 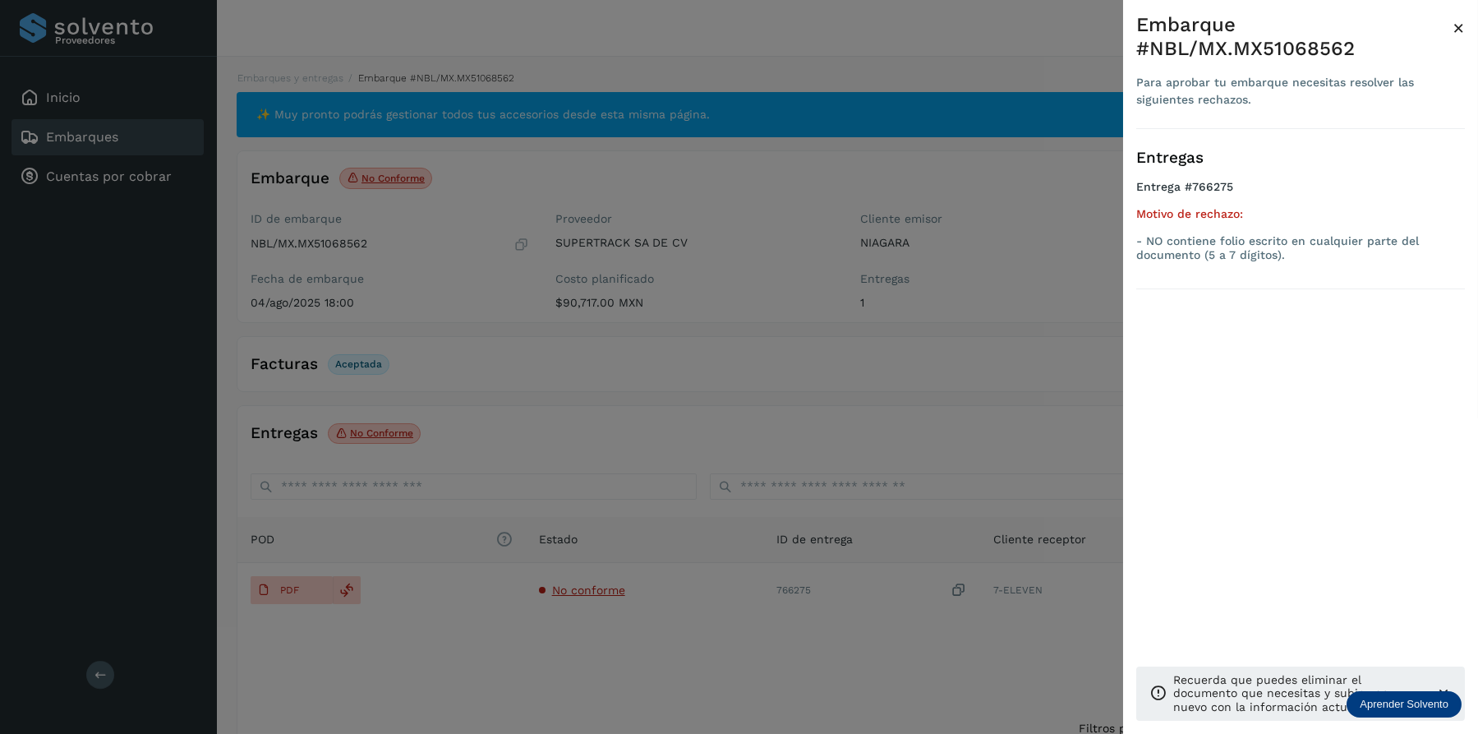 What do you see at coordinates (1298, 694) in the screenshot?
I see `p: Recuerda que puedes eliminar el documento que necesitas y subir uno nuevo con la información actu...` at bounding box center [1298, 694].